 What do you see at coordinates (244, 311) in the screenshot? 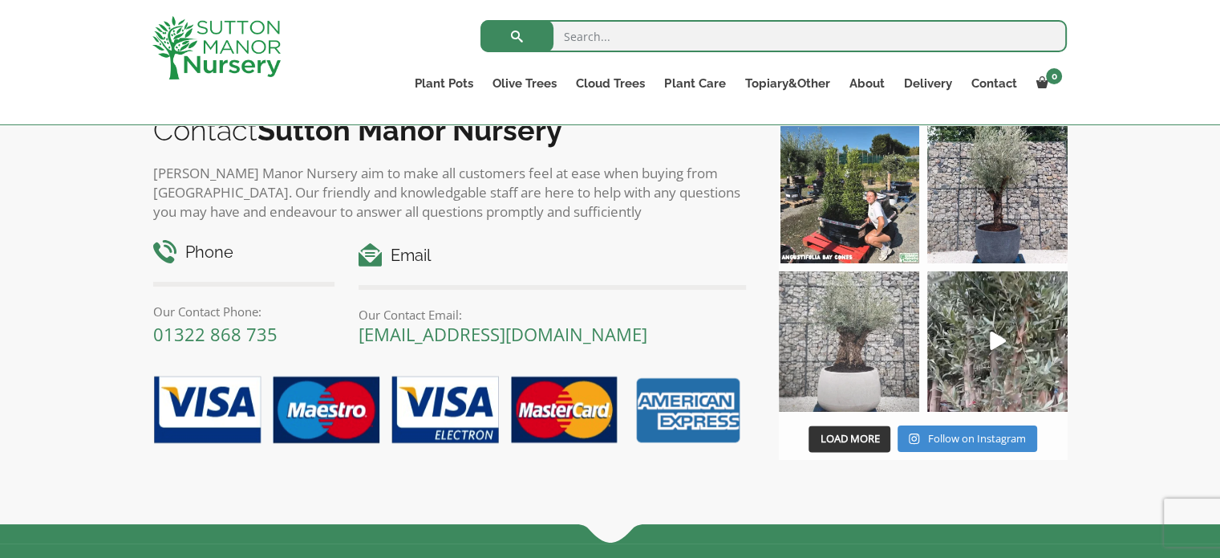
I see `p: Our Contact Phone:` at bounding box center [244, 311].